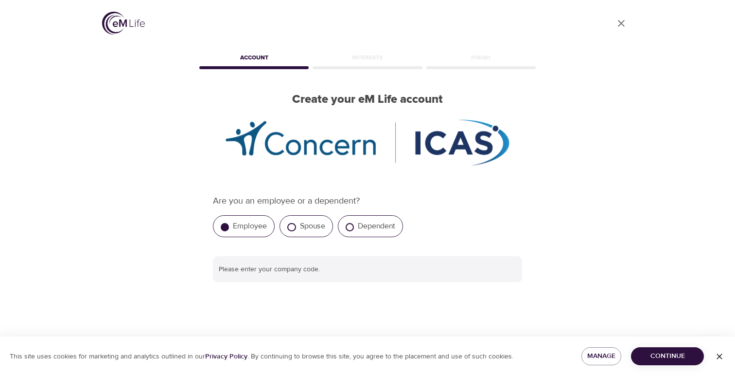 The height and width of the screenshot is (376, 735). What do you see at coordinates (226, 356) in the screenshot?
I see `b: Privacy Policy` at bounding box center [226, 356].